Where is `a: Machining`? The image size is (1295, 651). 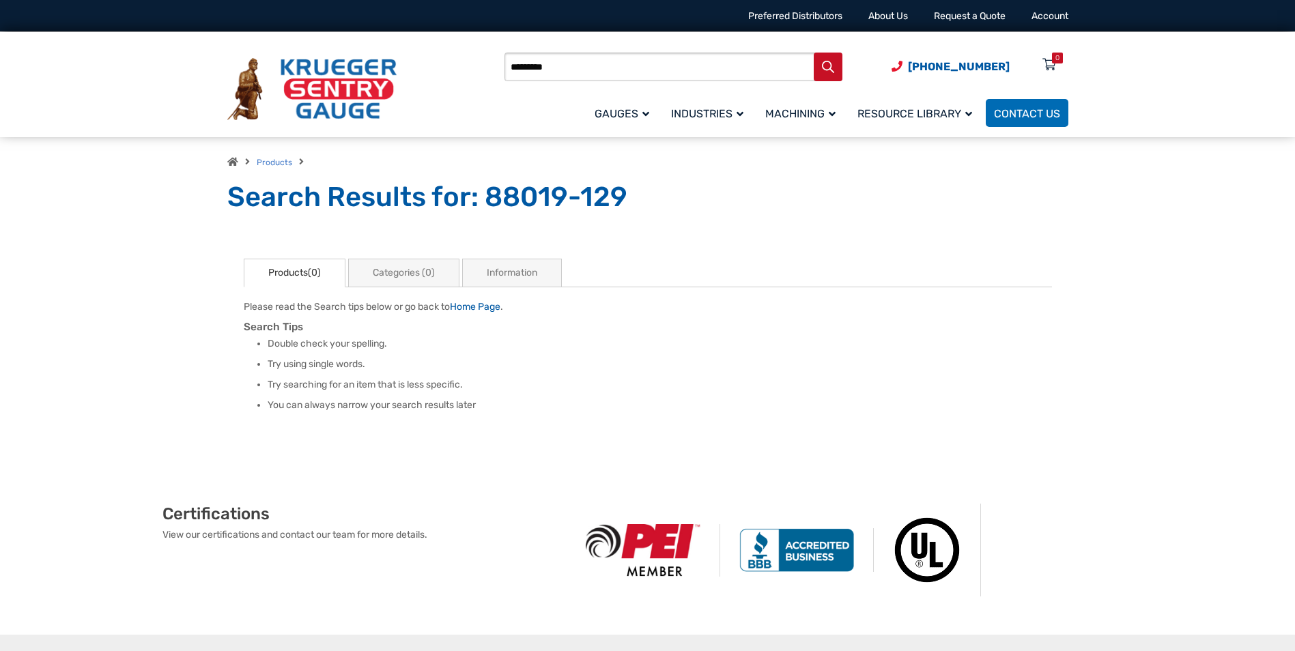
a: Machining is located at coordinates (803, 113).